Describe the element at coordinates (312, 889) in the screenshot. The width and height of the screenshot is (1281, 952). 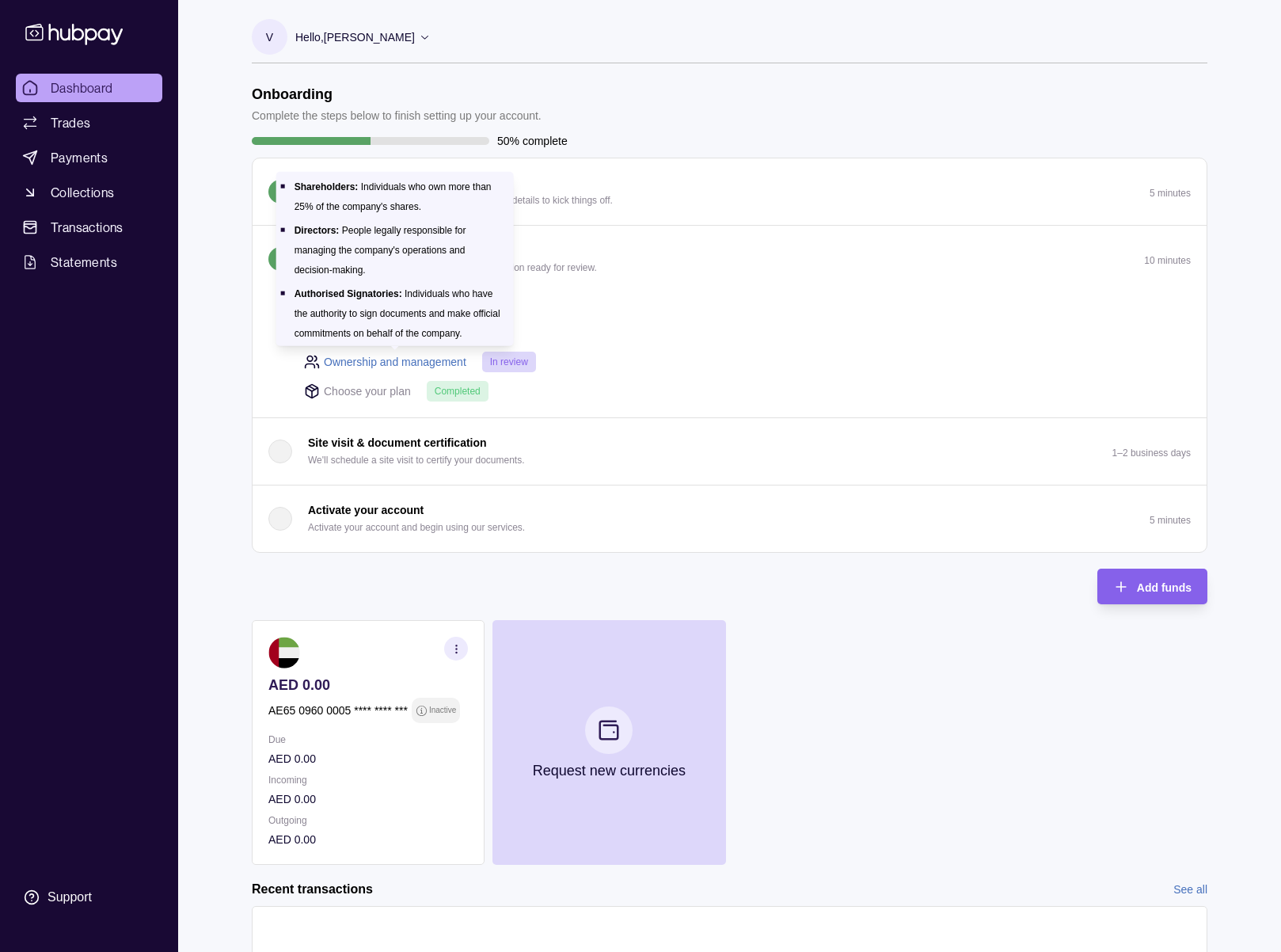
I see `h2: Recent transactions` at that location.